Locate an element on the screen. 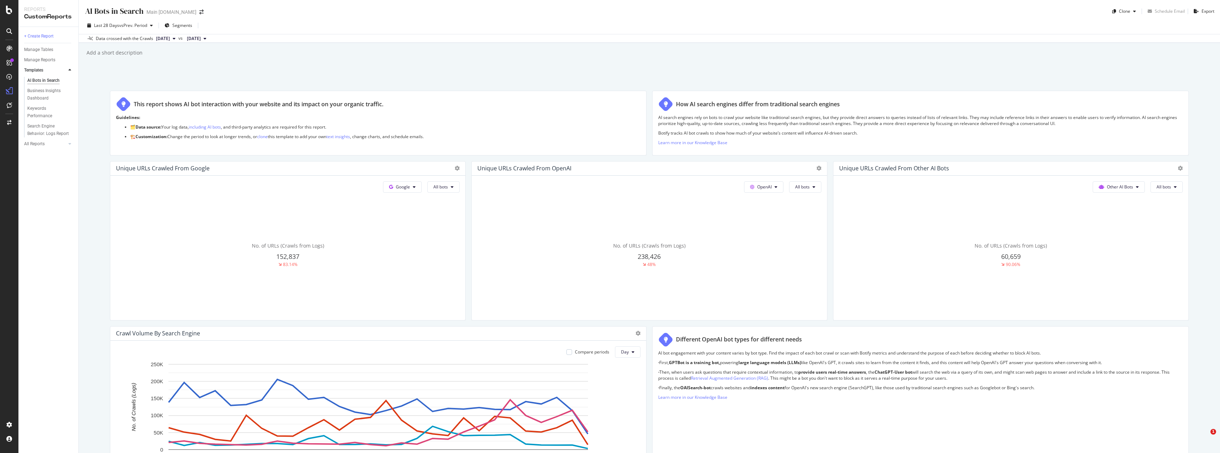 The image size is (1220, 453). a: AI Bots in Search is located at coordinates (50, 80).